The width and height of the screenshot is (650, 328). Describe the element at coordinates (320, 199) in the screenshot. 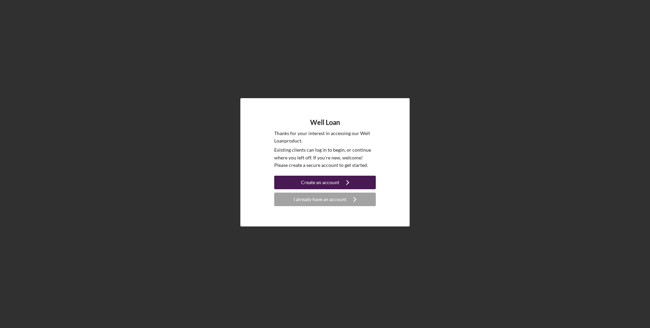

I see `div: I already have an account` at that location.